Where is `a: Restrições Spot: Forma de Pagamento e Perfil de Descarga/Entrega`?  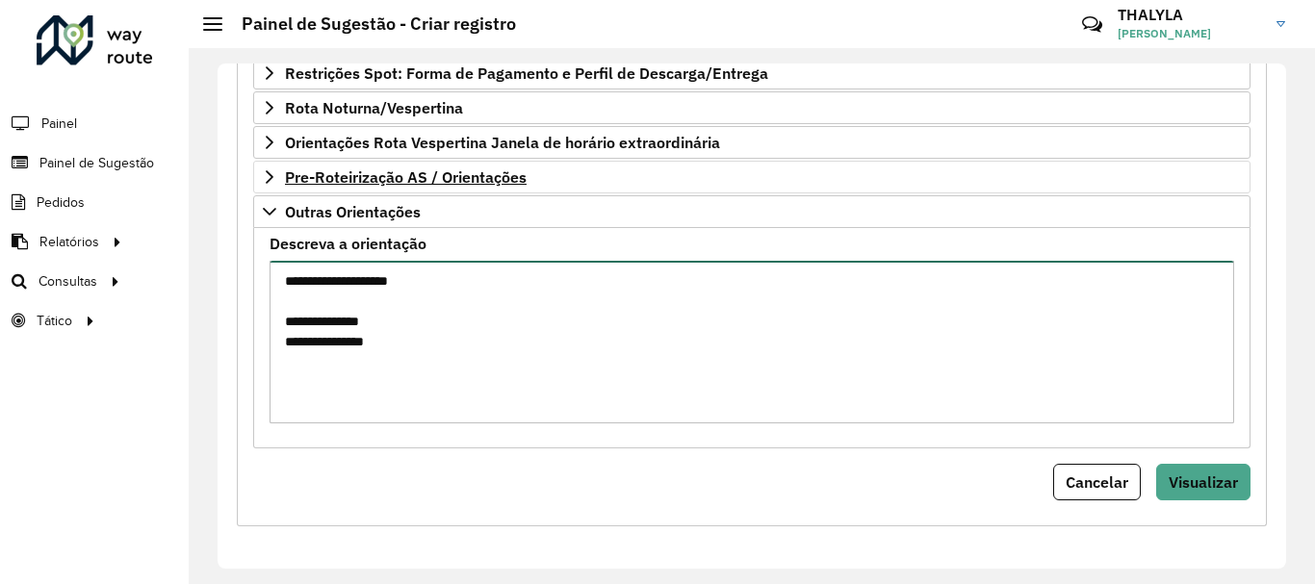
a: Restrições Spot: Forma de Pagamento e Perfil de Descarga/Entrega is located at coordinates (752, 73).